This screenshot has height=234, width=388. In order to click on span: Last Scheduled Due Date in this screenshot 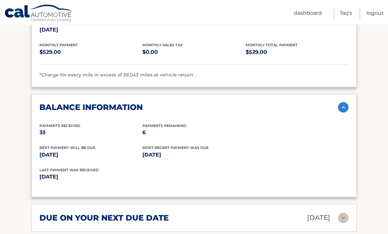, I will do `click(67, 23)`.